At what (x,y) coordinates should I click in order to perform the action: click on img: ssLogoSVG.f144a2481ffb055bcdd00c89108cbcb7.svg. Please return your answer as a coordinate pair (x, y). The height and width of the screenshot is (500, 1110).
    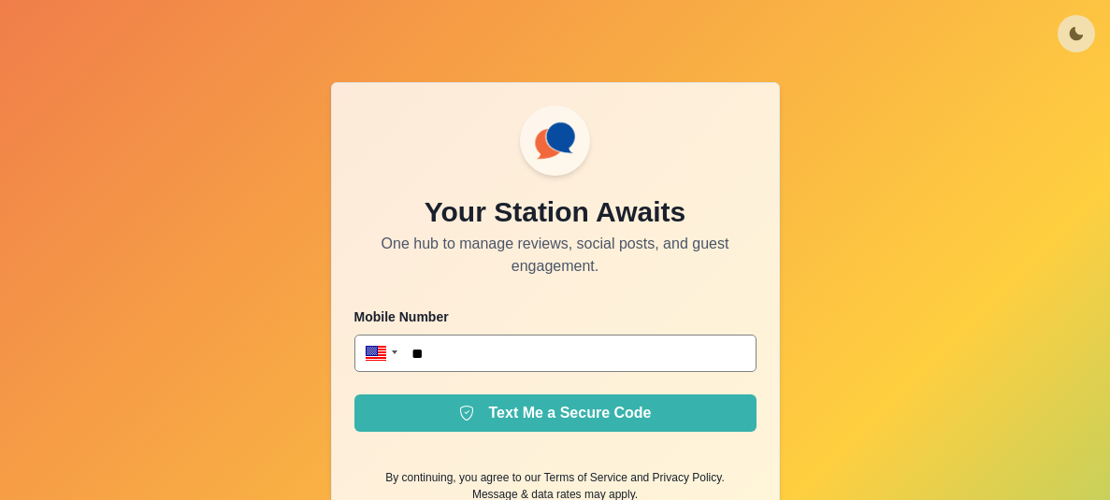
    Looking at the image, I should click on (555, 140).